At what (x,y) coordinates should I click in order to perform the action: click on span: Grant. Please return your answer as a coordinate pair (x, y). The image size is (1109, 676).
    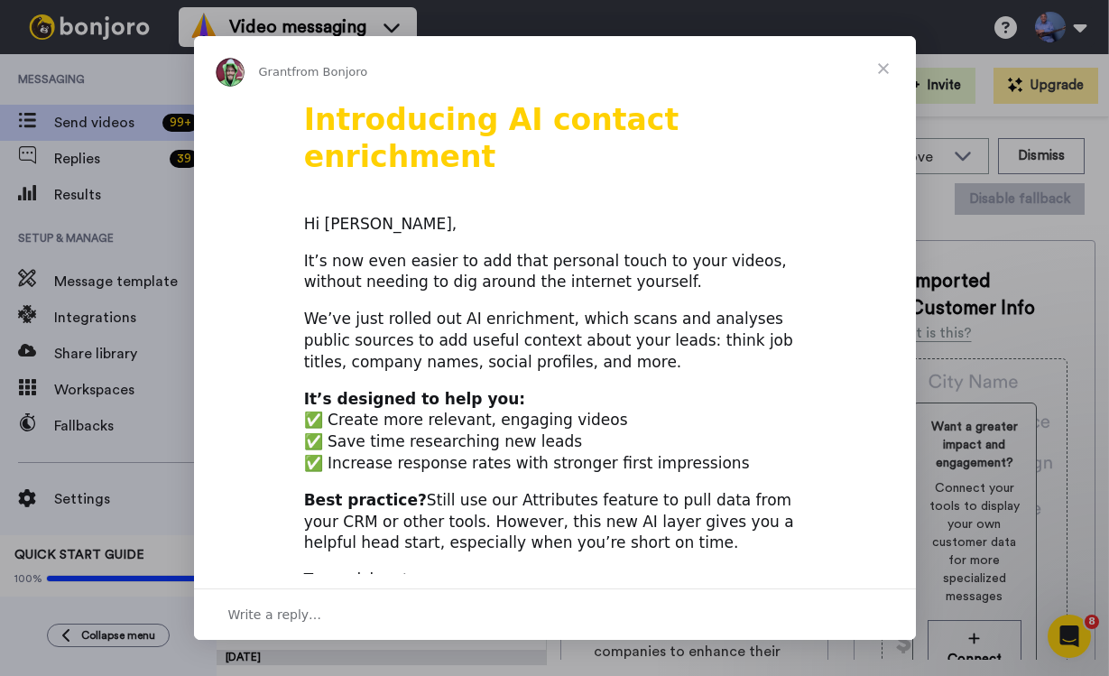
    Looking at the image, I should click on (275, 71).